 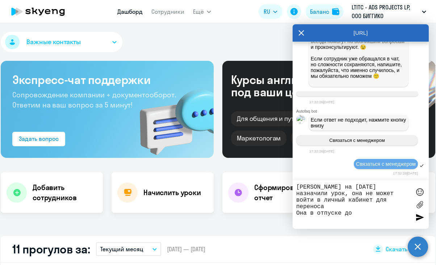 I want to click on p: LTITC - ADS PROJECTS LP, ООО БИГГИКО, so click(x=385, y=12).